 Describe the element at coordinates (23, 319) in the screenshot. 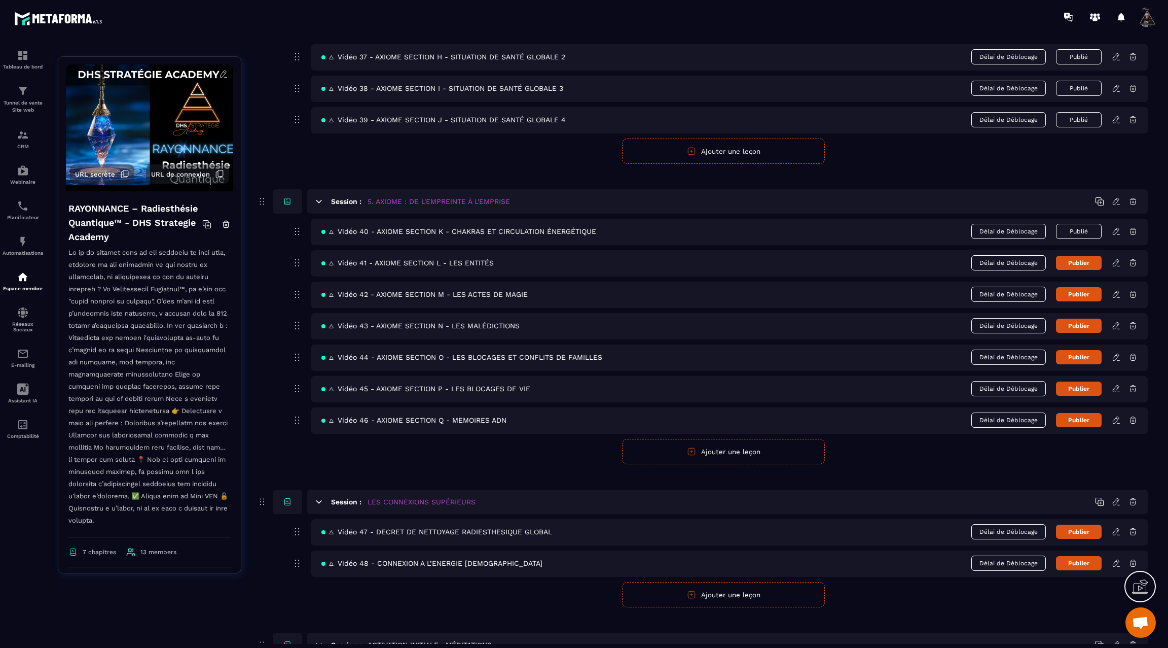

I see `a: social-networksocial-networkRéseaux Sociaux` at that location.